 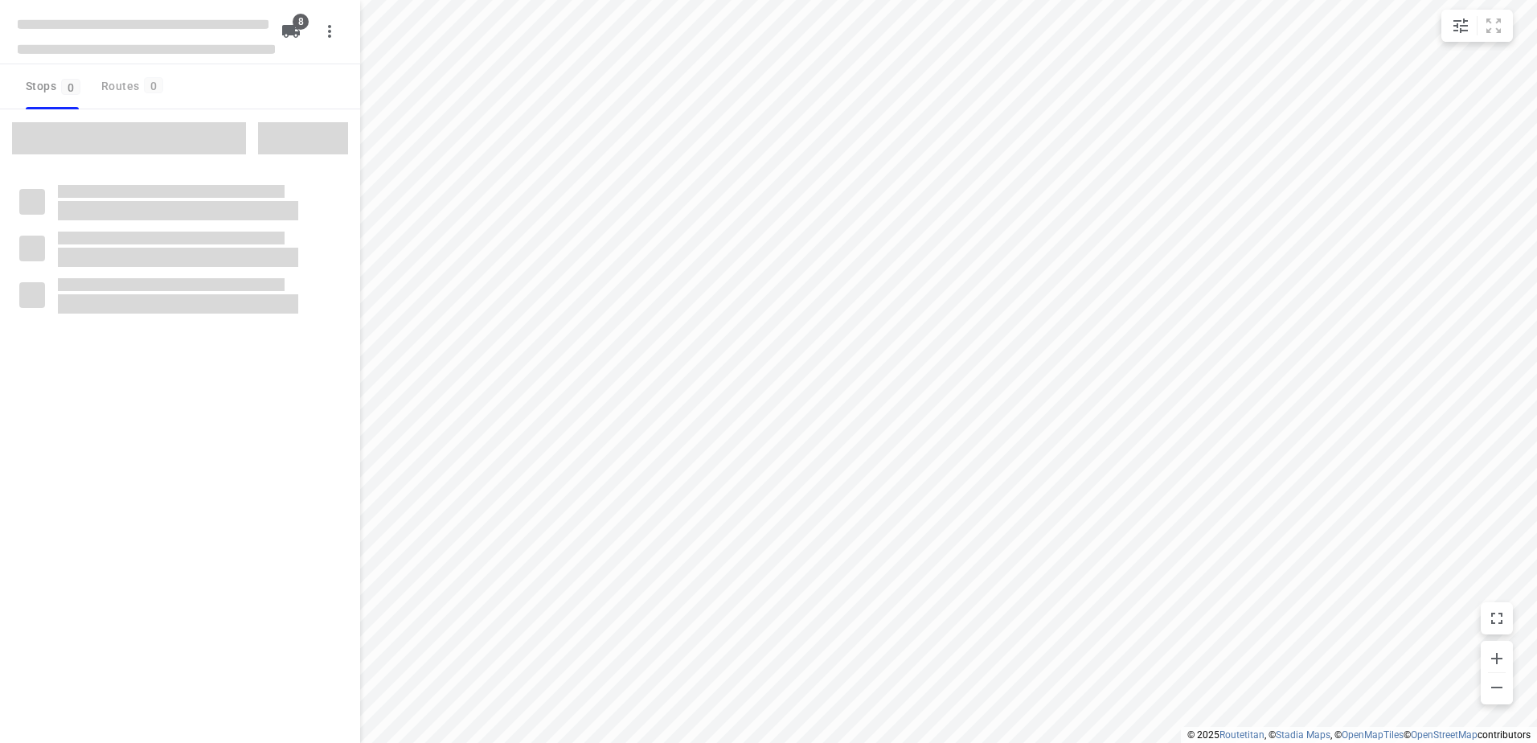 What do you see at coordinates (1303, 735) in the screenshot?
I see `a: Stadia Maps` at bounding box center [1303, 735].